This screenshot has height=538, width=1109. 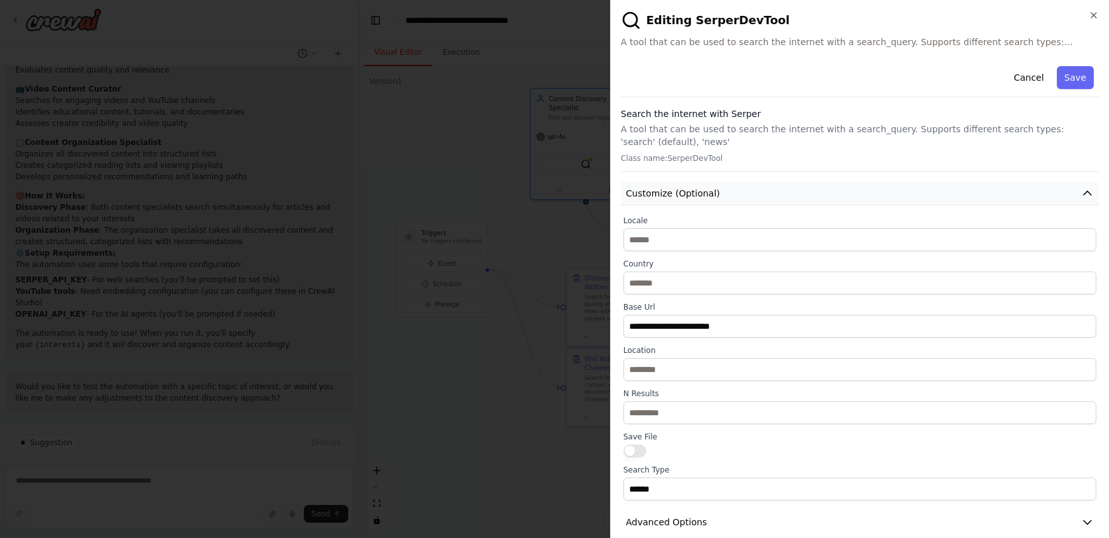 I want to click on label: Search Type, so click(x=860, y=470).